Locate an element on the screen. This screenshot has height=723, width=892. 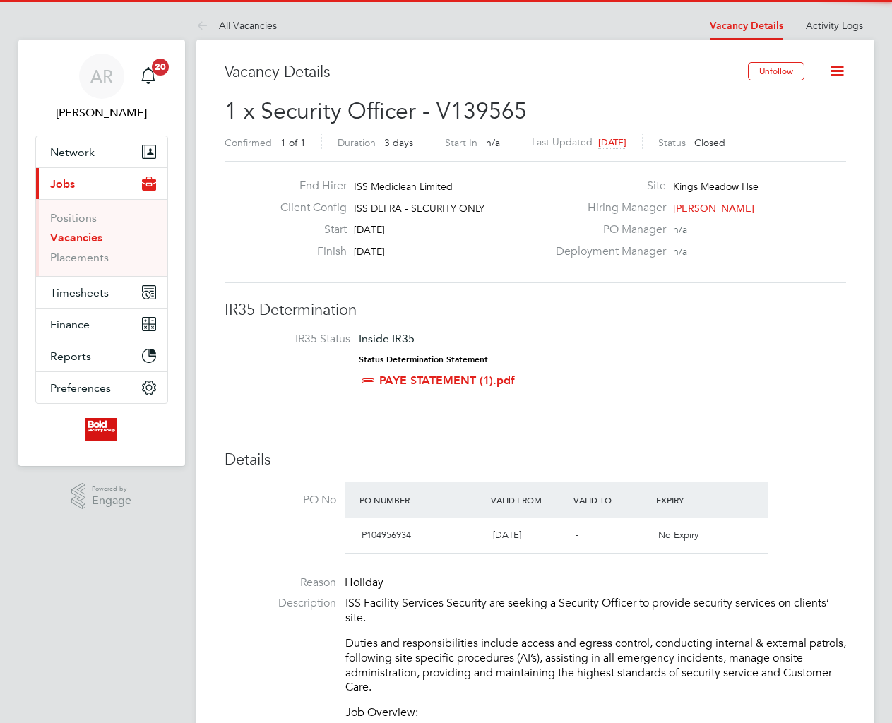
span: Closed is located at coordinates (710, 143).